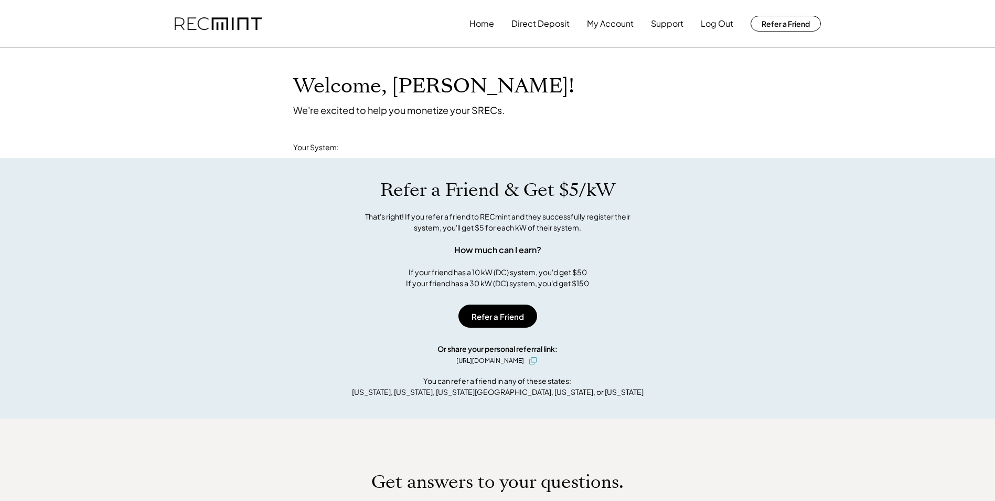 The width and height of the screenshot is (995, 501). What do you see at coordinates (498, 222) in the screenshot?
I see `div: That's right! If you refer a friend to RECmint and they successfully register their system, you'l...` at bounding box center [498, 222].